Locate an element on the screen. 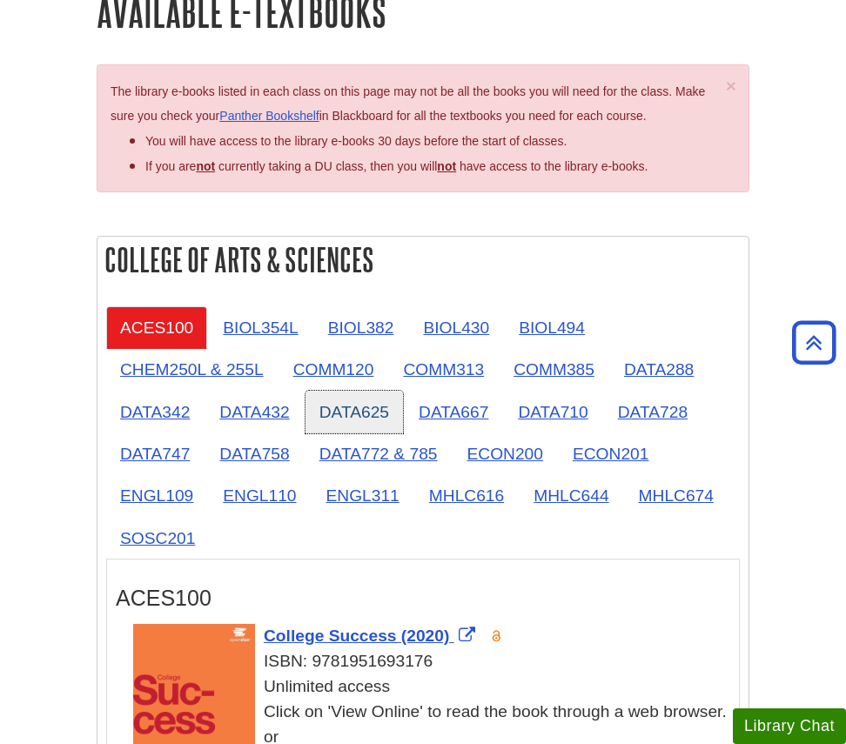 The height and width of the screenshot is (744, 846). a: DATA772 & 785 is located at coordinates (379, 453).